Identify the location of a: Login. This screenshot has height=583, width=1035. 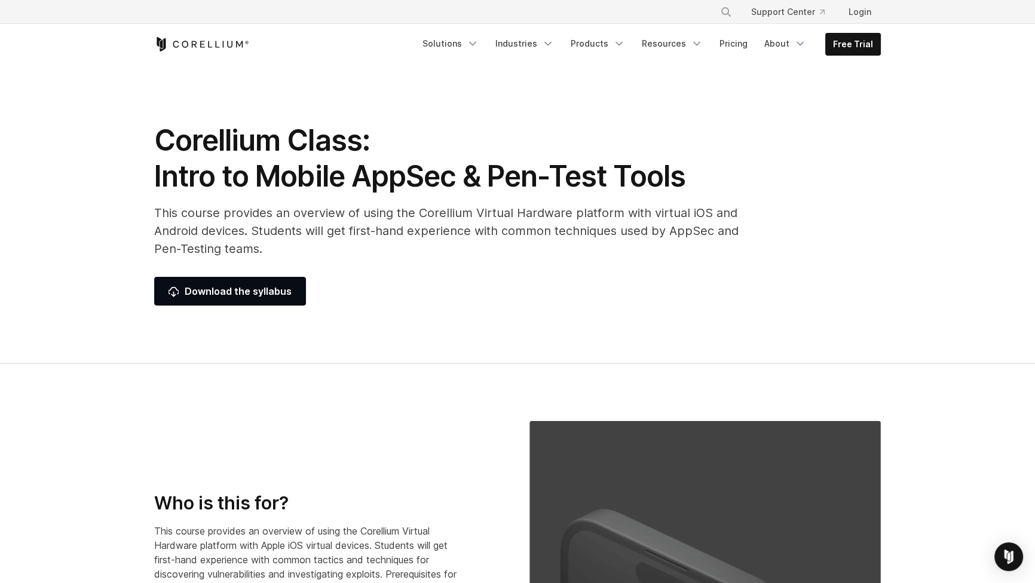
(860, 12).